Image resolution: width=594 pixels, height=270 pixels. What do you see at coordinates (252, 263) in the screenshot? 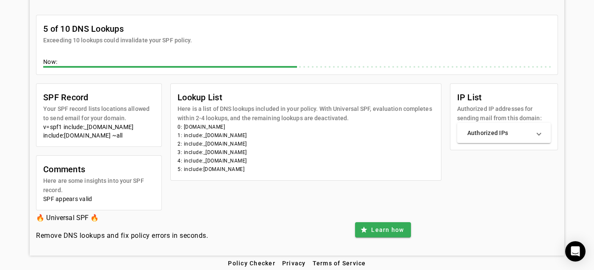
I see `span: Policy Checker` at bounding box center [252, 263].